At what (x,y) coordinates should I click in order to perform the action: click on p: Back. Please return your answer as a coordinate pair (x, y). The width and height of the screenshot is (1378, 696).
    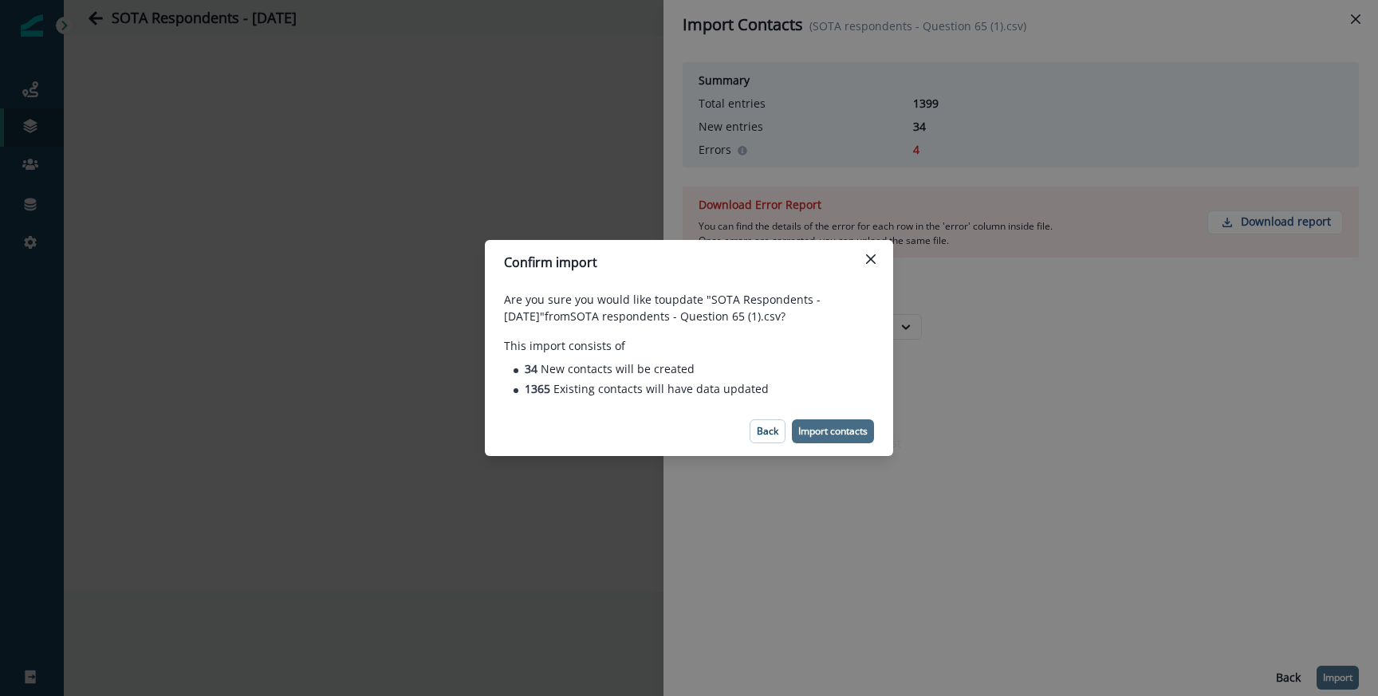
    Looking at the image, I should click on (767, 431).